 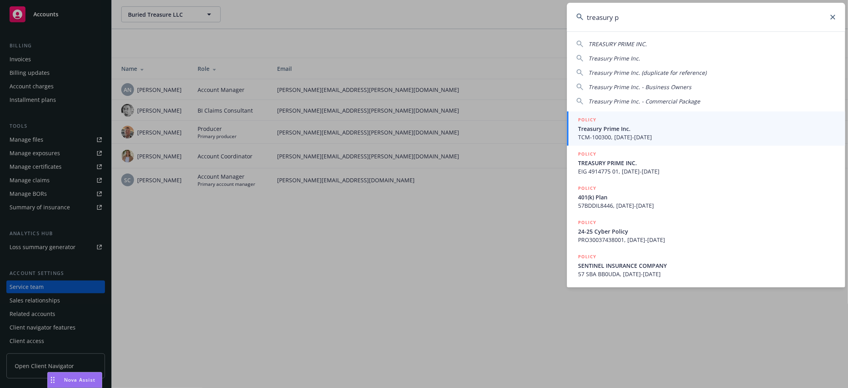 What do you see at coordinates (80, 379) in the screenshot?
I see `span: Nova Assist` at bounding box center [80, 379].